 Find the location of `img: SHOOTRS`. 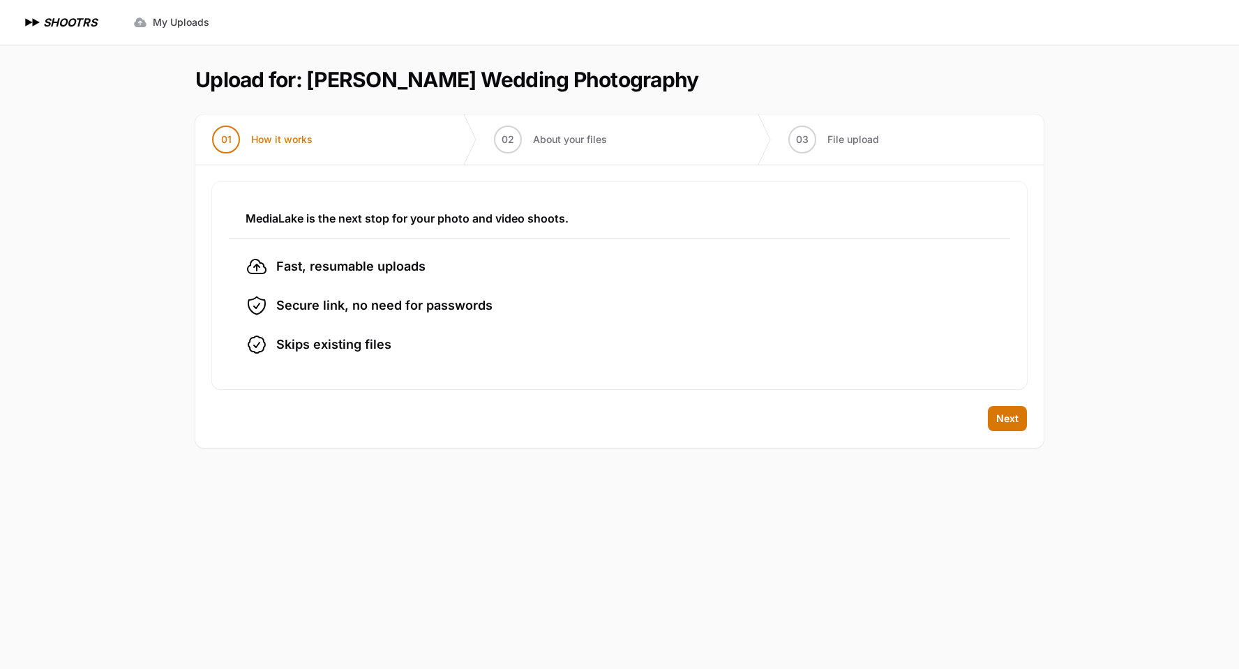

img: SHOOTRS is located at coordinates (33, 22).